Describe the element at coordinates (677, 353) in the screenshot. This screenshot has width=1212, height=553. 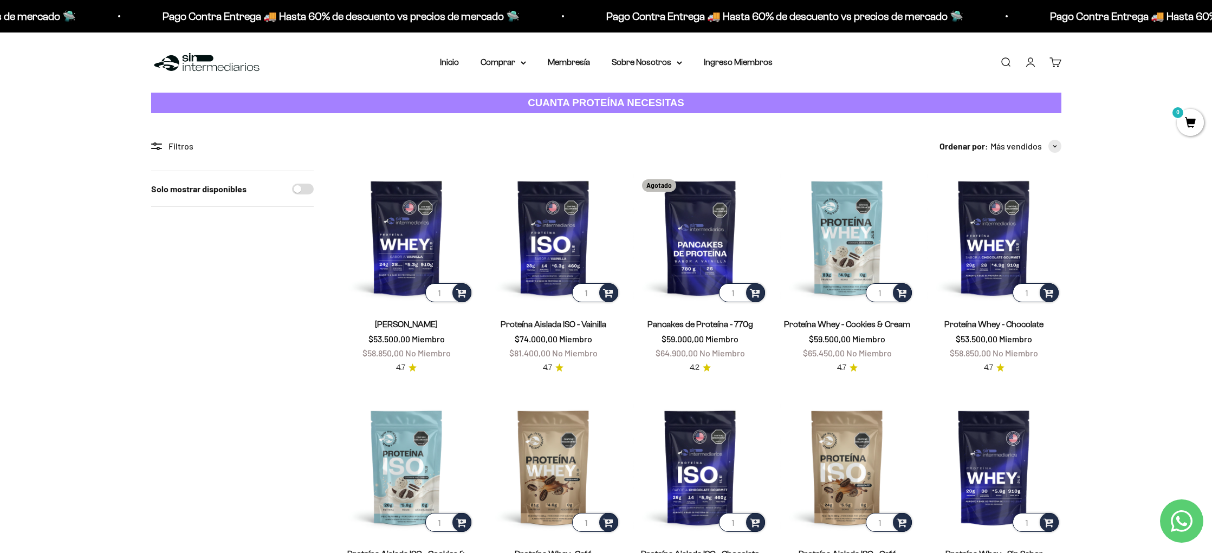
I see `span: $64.900,00` at that location.